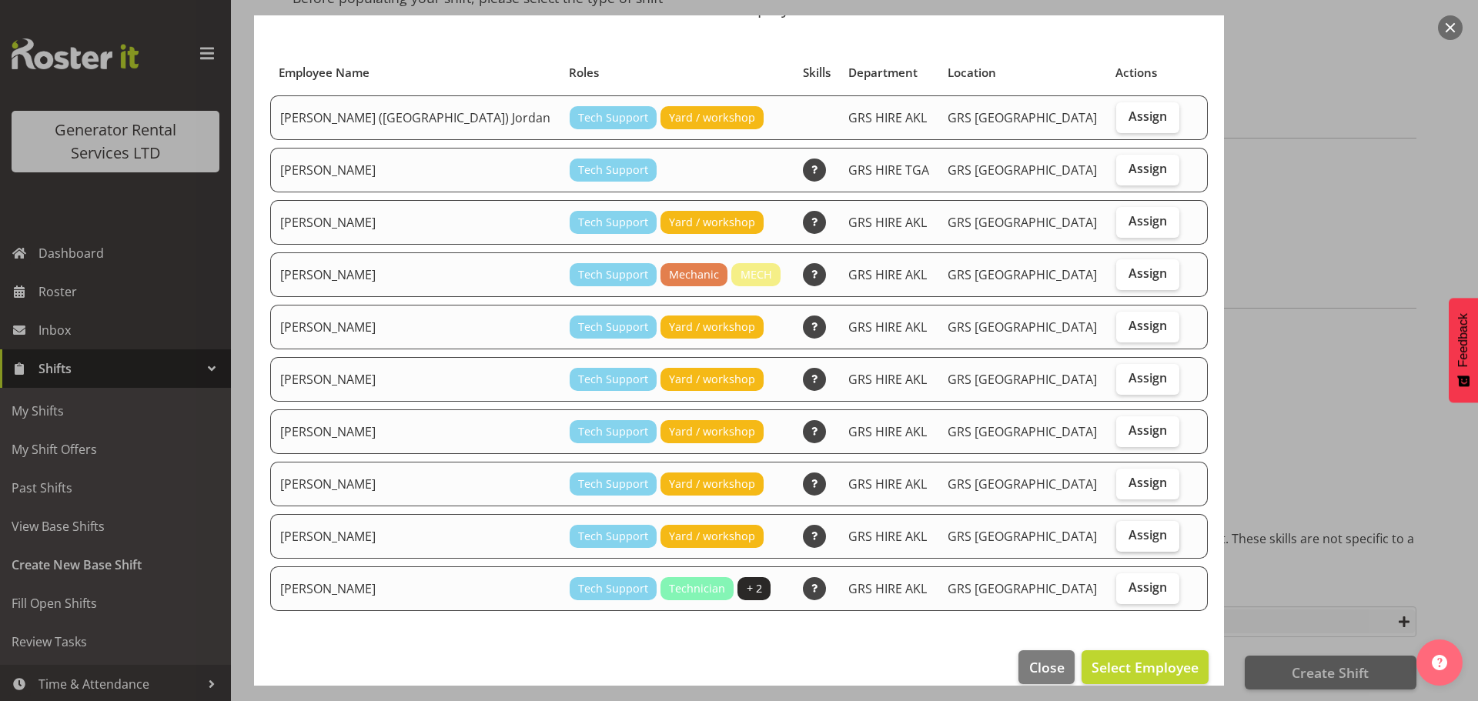  Describe the element at coordinates (888, 170) in the screenshot. I see `span: GRS HIRE TGA` at that location.